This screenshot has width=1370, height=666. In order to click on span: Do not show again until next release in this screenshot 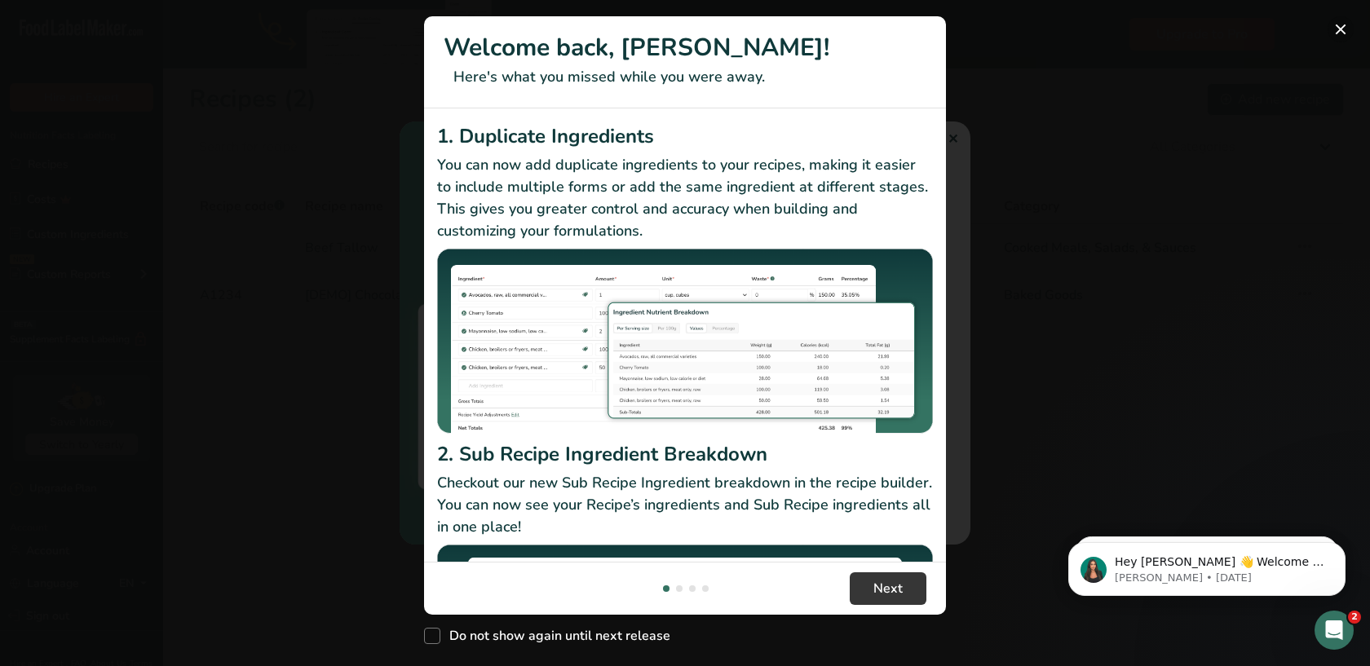, I will do `click(555, 636)`.